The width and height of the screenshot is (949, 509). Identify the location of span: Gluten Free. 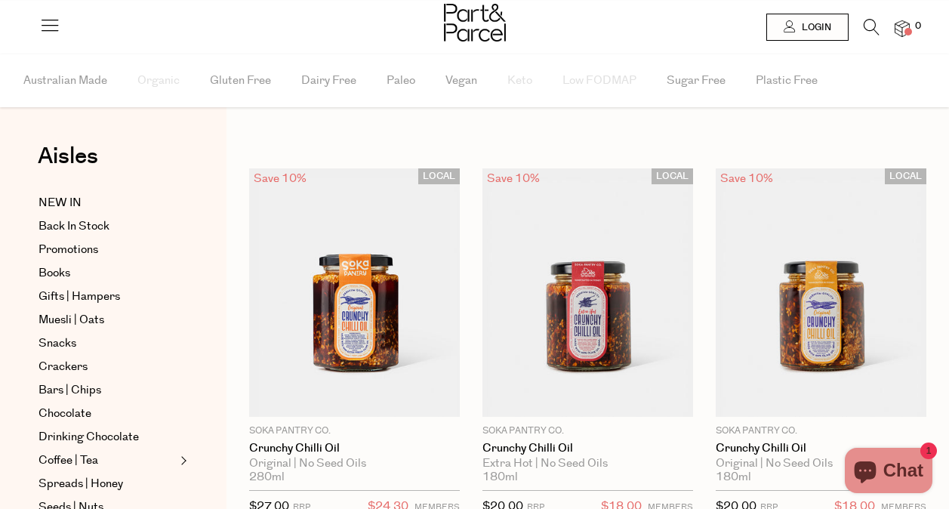
(240, 81).